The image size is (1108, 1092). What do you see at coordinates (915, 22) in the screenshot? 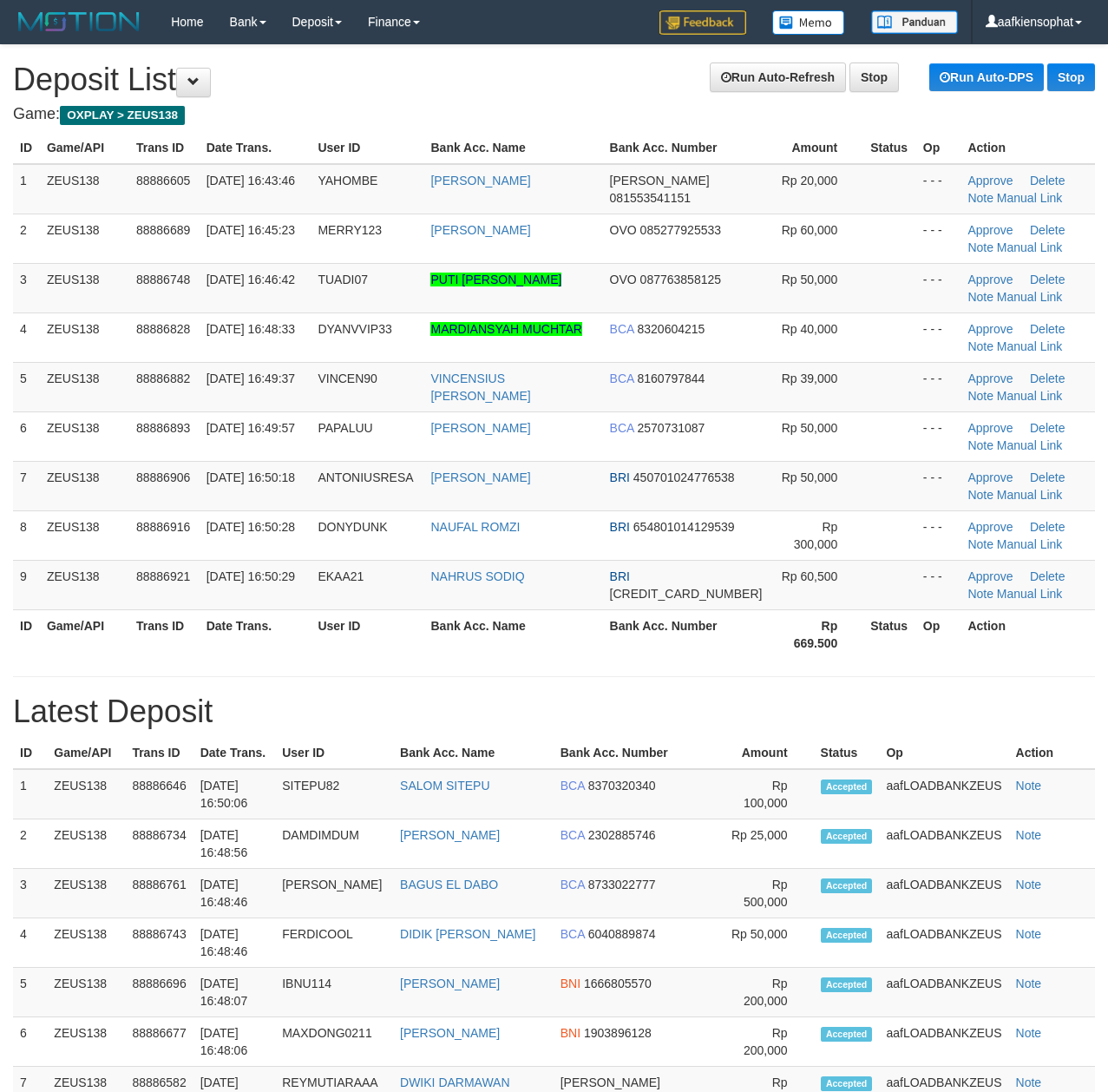
I see `img: panduan.png` at bounding box center [915, 22].